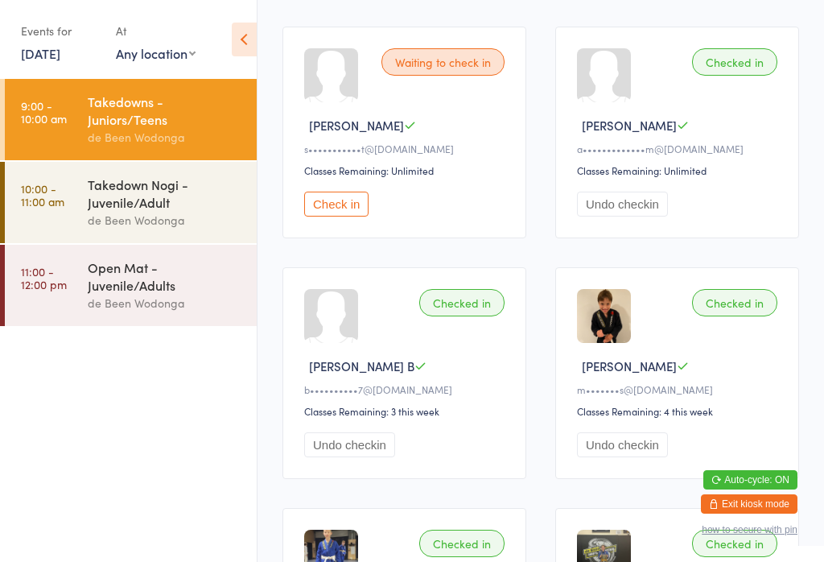 The image size is (824, 562). Describe the element at coordinates (165, 193) in the screenshot. I see `div: Takedown Nogi - Juvenile/Adult` at that location.